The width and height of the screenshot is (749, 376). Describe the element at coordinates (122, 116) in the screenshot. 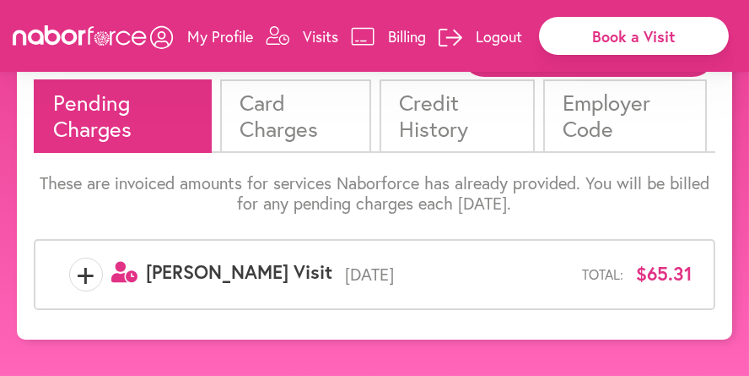

I see `li: Pending Charges` at that location.